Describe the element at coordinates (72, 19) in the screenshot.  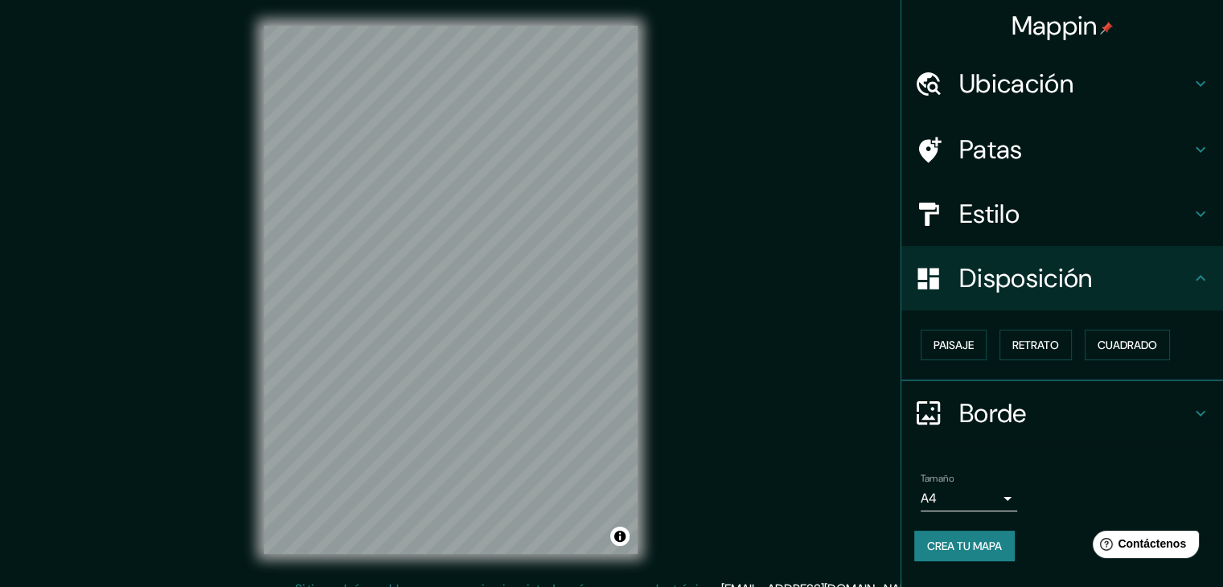
I see `font: Contáctenos` at that location.